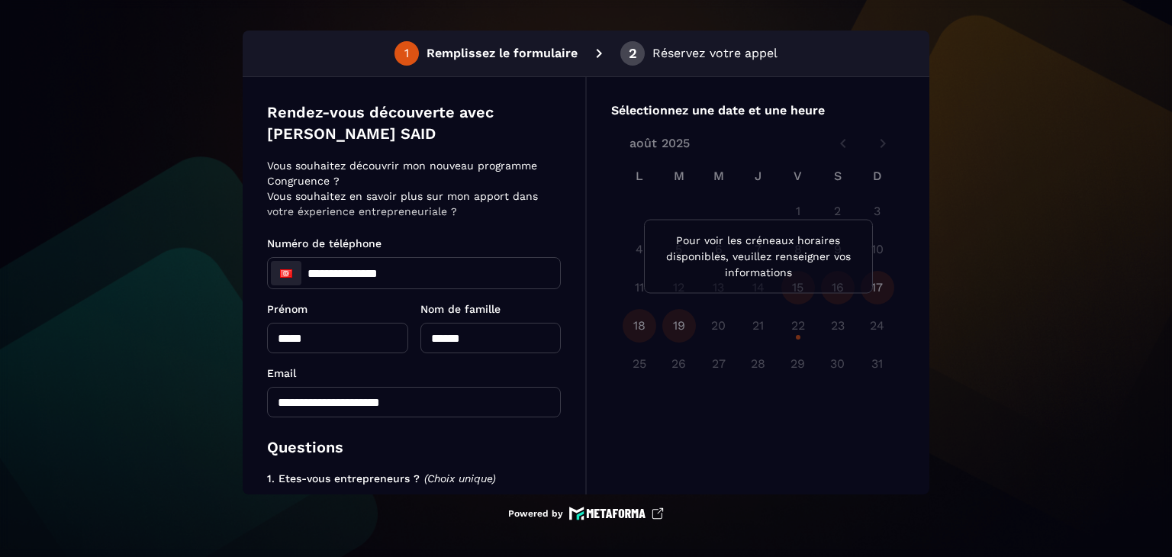 Image resolution: width=1172 pixels, height=557 pixels. I want to click on a: Powered by, so click(586, 514).